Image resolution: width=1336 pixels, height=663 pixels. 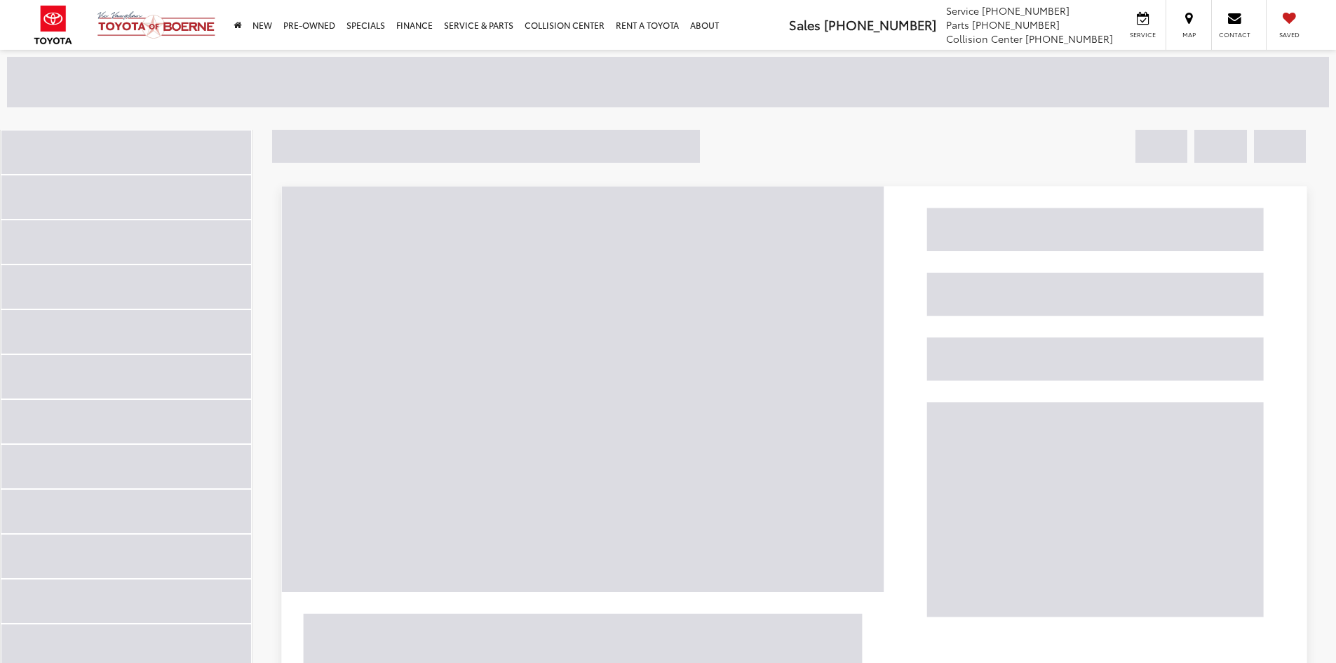 What do you see at coordinates (156, 25) in the screenshot?
I see `img: Vic Vaughan Toyota of Boerne` at bounding box center [156, 25].